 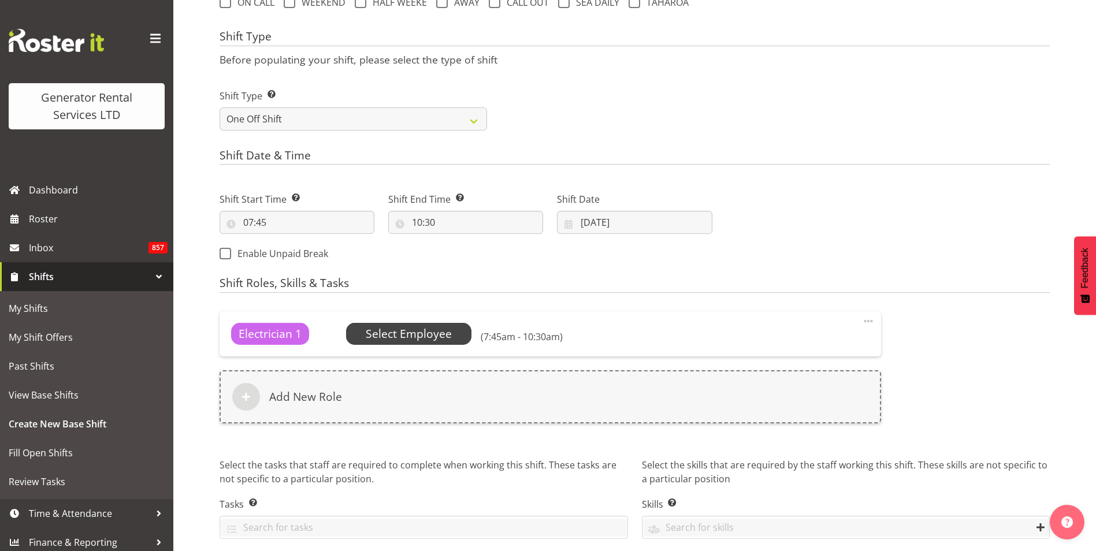 I want to click on p: Select the skills that are required by the staff working this shift. These skills are not specifi..., so click(x=846, y=473).